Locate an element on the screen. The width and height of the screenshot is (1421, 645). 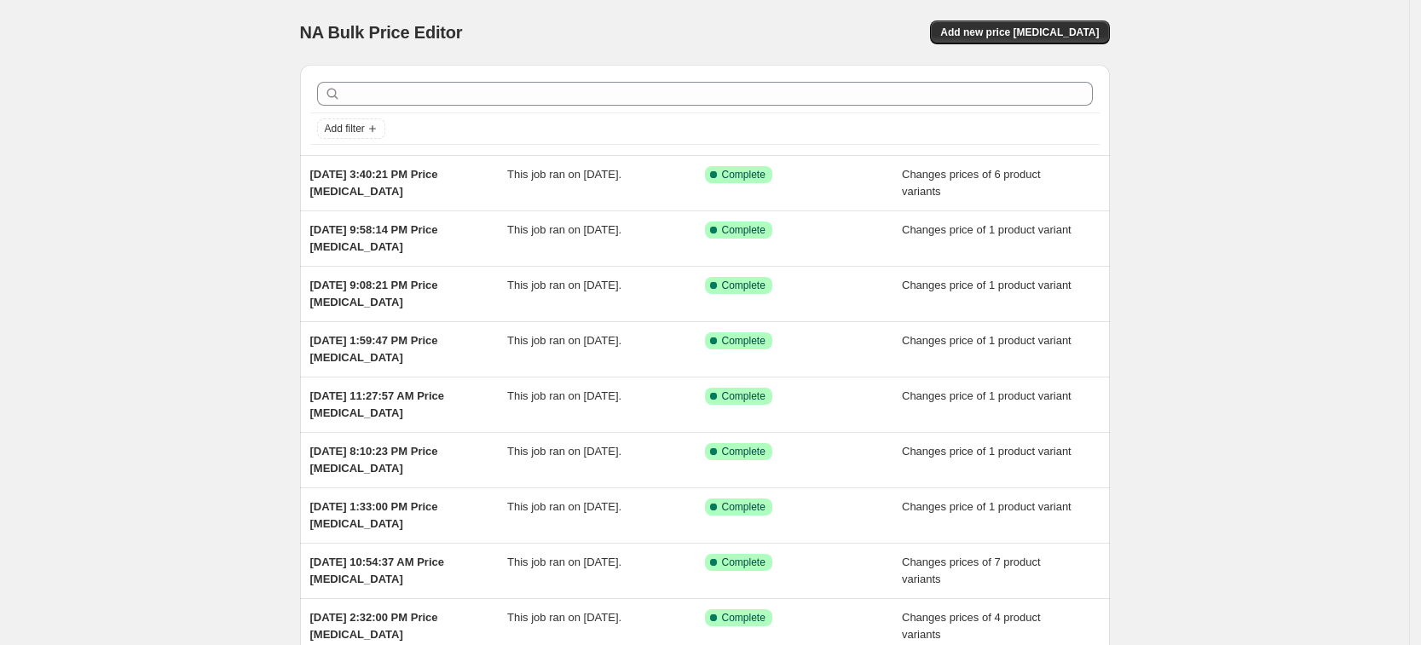
span: Changes prices of 4 product variants is located at coordinates (971, 626).